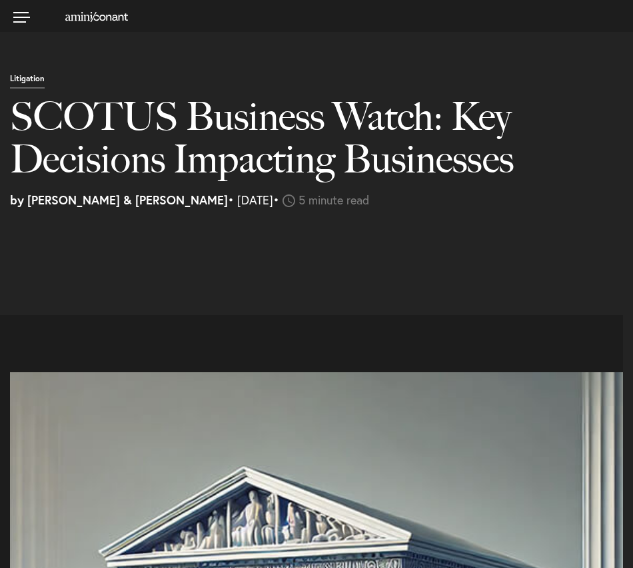 Image resolution: width=633 pixels, height=568 pixels. What do you see at coordinates (97, 16) in the screenshot?
I see `a: Home` at bounding box center [97, 16].